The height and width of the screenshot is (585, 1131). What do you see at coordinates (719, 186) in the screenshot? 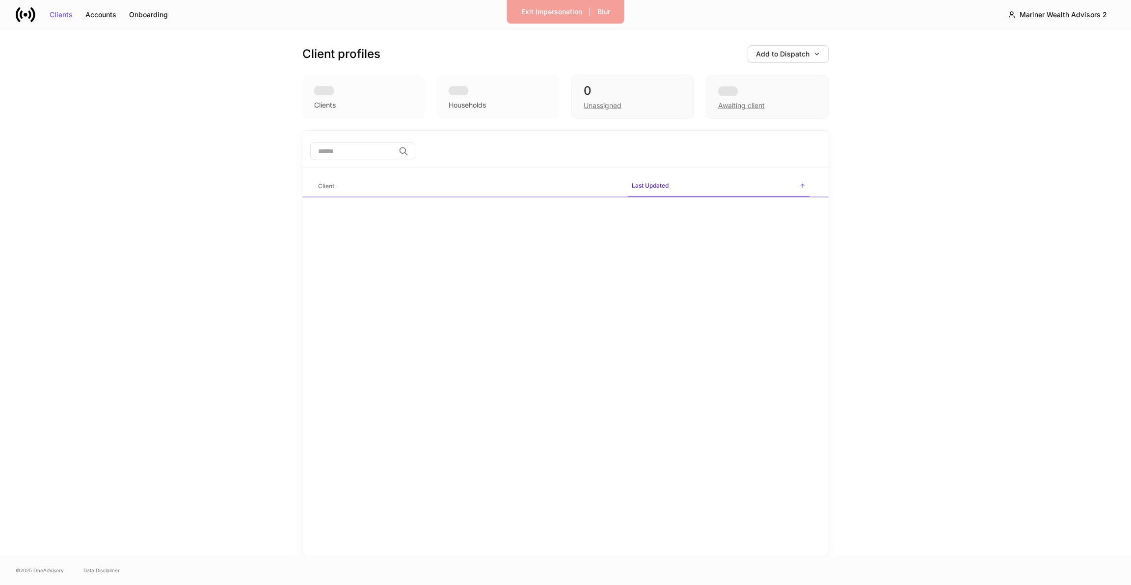
I see `span: Last Updated` at bounding box center [719, 186].